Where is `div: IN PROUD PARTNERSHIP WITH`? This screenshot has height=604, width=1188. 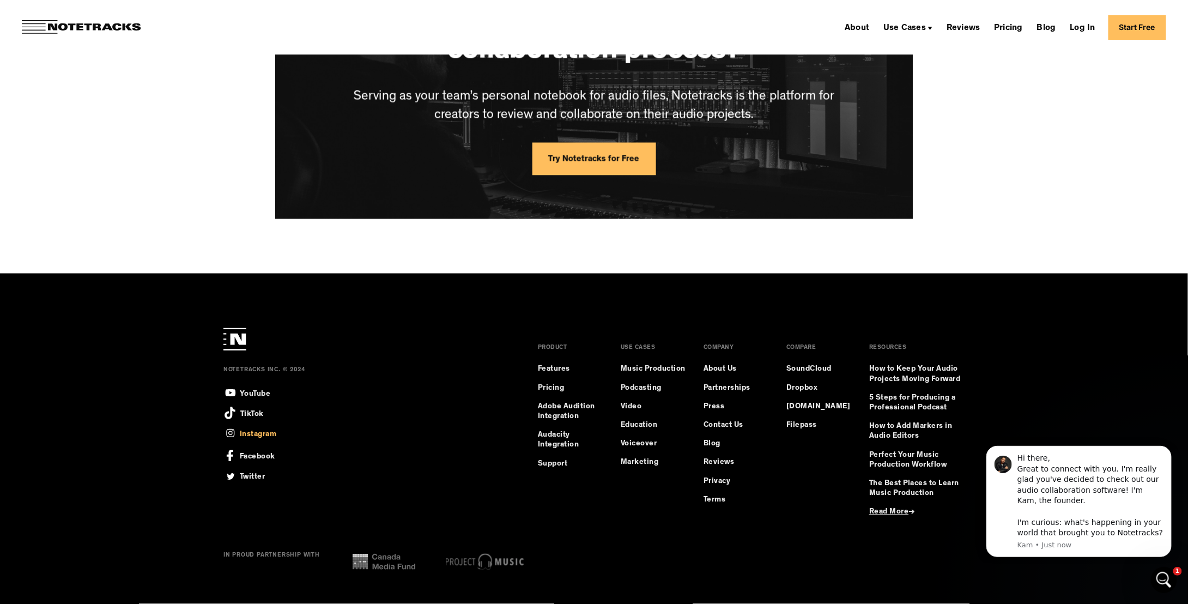
div: IN PROUD PARTNERSHIP WITH is located at coordinates (271, 562).